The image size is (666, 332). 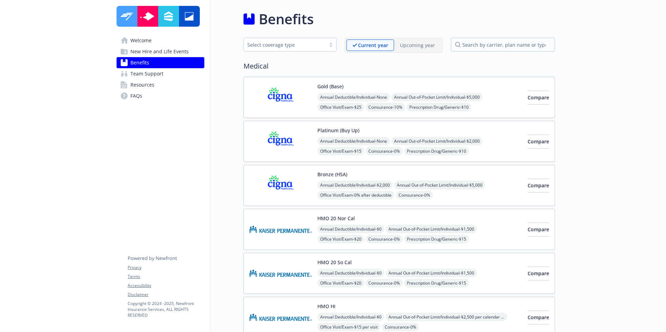 I want to click on button: Platinum (Buy Up), so click(x=338, y=130).